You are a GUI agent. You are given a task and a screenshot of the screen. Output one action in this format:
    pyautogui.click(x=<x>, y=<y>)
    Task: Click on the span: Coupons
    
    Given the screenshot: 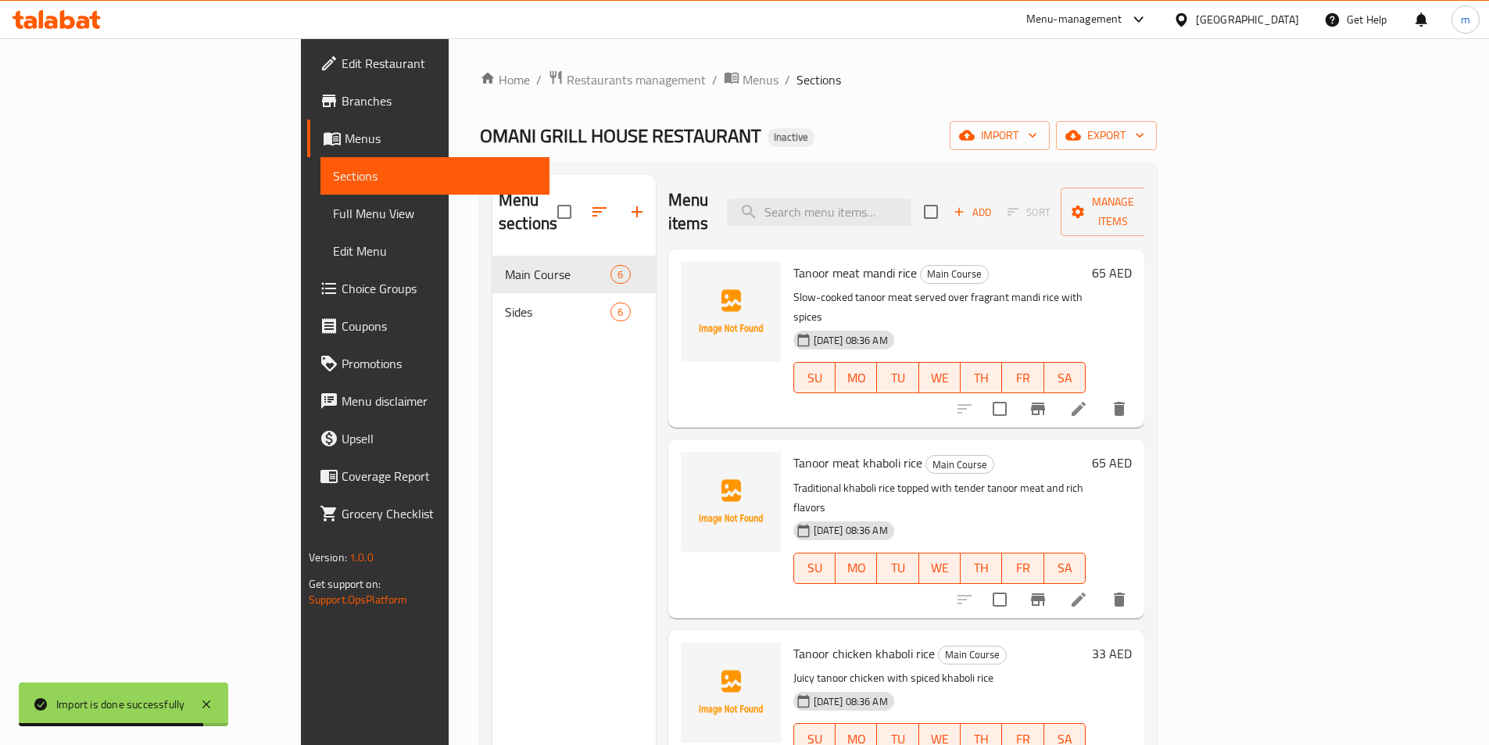 What is the action you would take?
    pyautogui.click(x=439, y=326)
    